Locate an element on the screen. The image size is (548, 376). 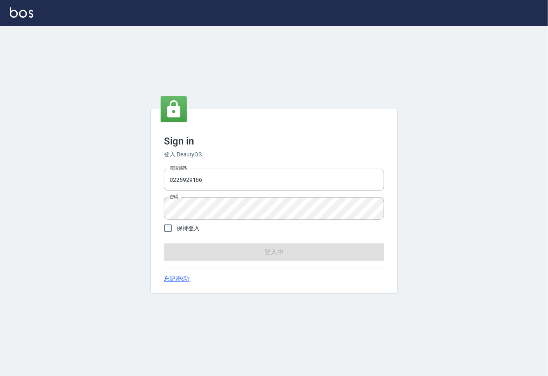
img: Logo is located at coordinates (21, 12).